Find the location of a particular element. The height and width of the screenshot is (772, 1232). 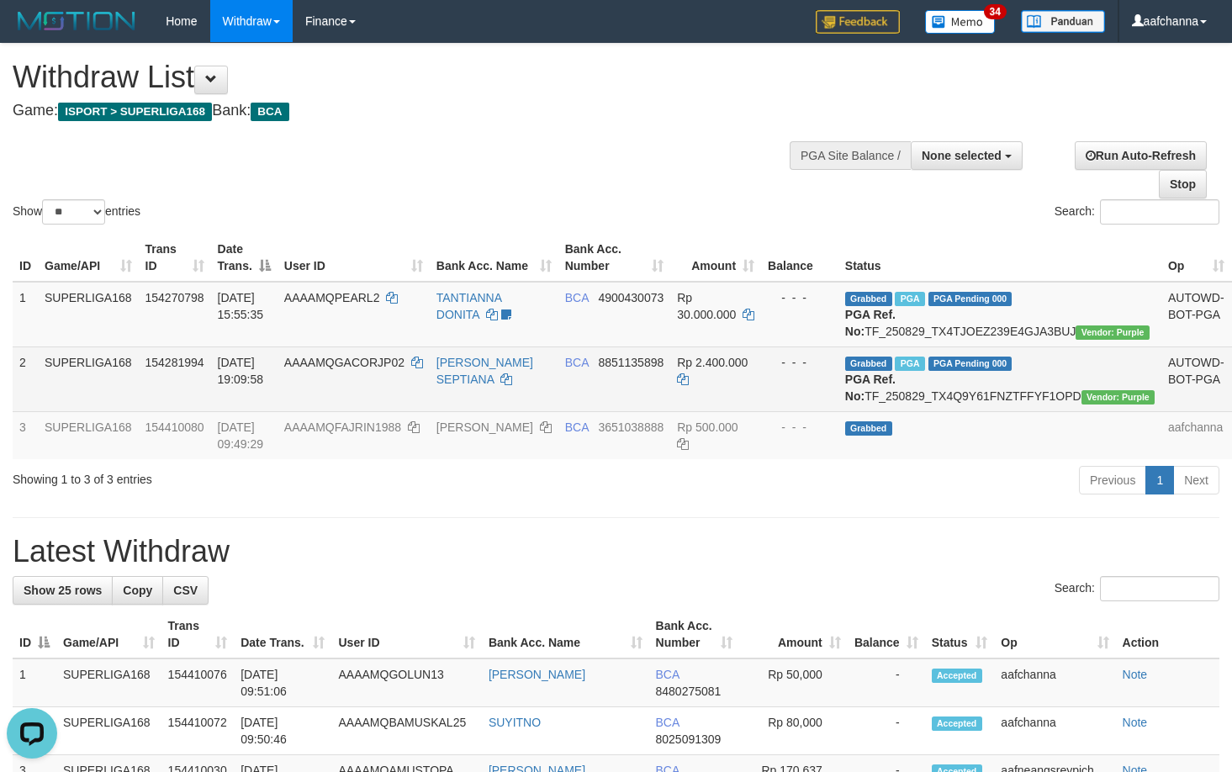

th: Date Trans.: activate to sort column ascending is located at coordinates (283, 634).